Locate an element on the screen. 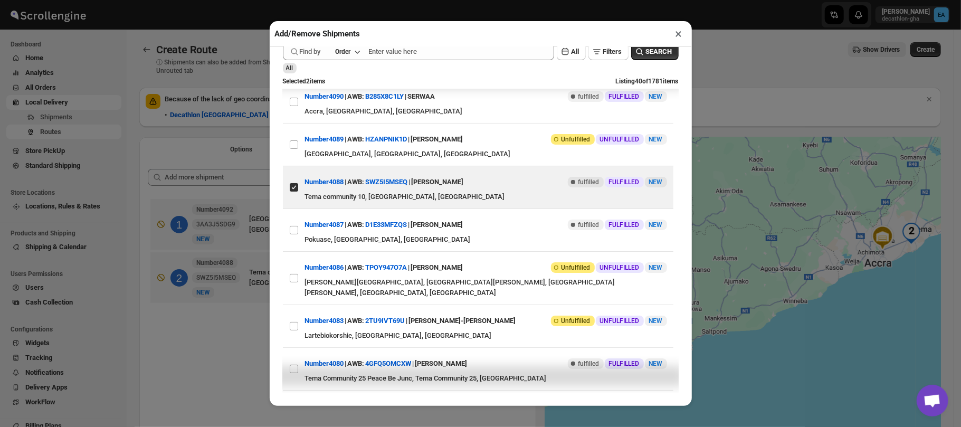 The height and width of the screenshot is (427, 961). button: Order is located at coordinates (347, 52).